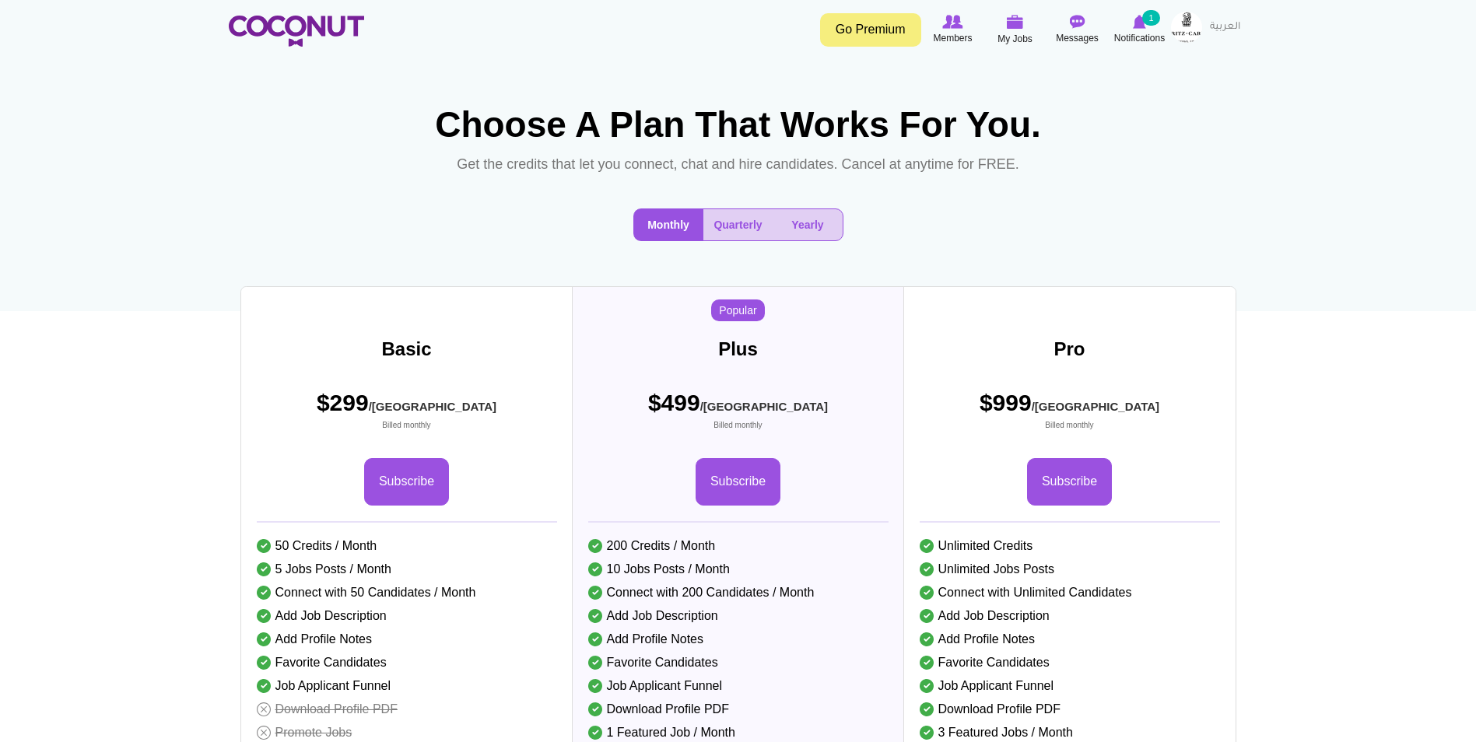 This screenshot has width=1476, height=742. Describe the element at coordinates (737, 408) in the screenshot. I see `span: $499` at that location.